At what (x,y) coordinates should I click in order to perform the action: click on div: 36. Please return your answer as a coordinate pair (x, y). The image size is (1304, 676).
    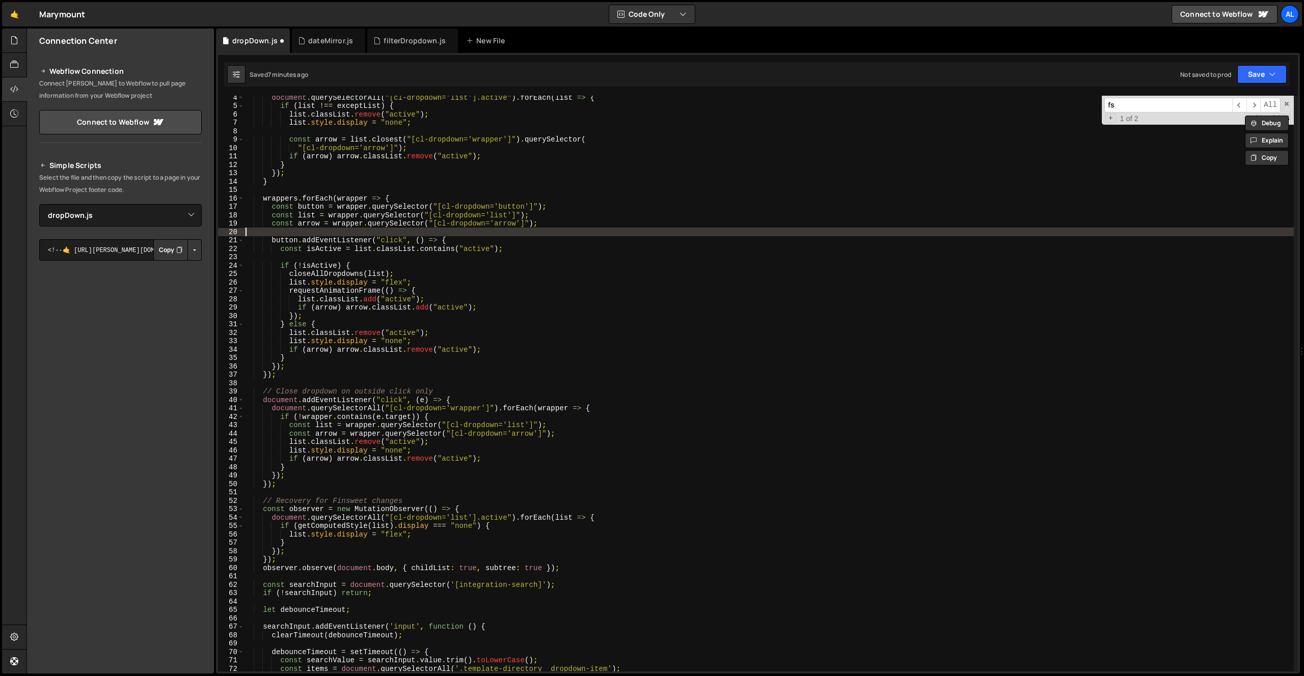
    Looking at the image, I should click on (231, 367).